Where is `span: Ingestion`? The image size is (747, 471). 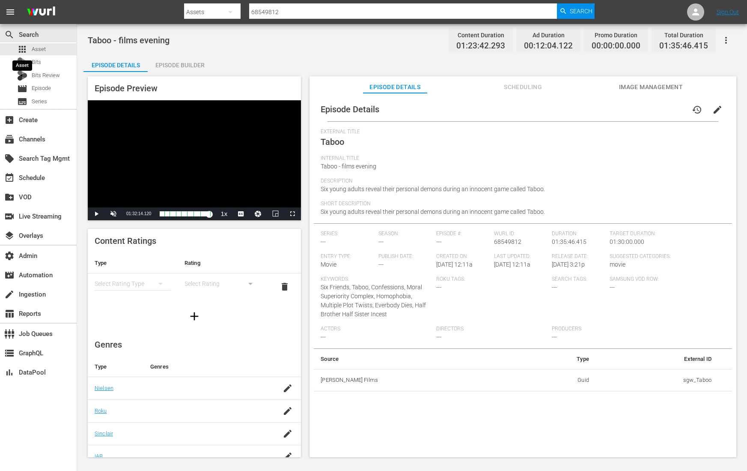
span: Ingestion is located at coordinates (9, 294).